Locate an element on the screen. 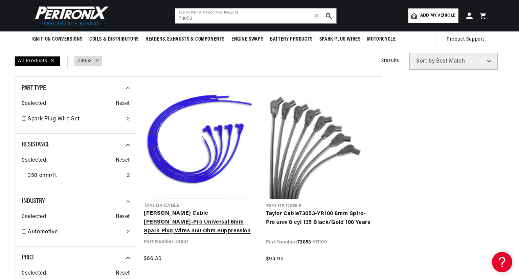  summary: Headers, Exhausts & Components is located at coordinates (185, 39).